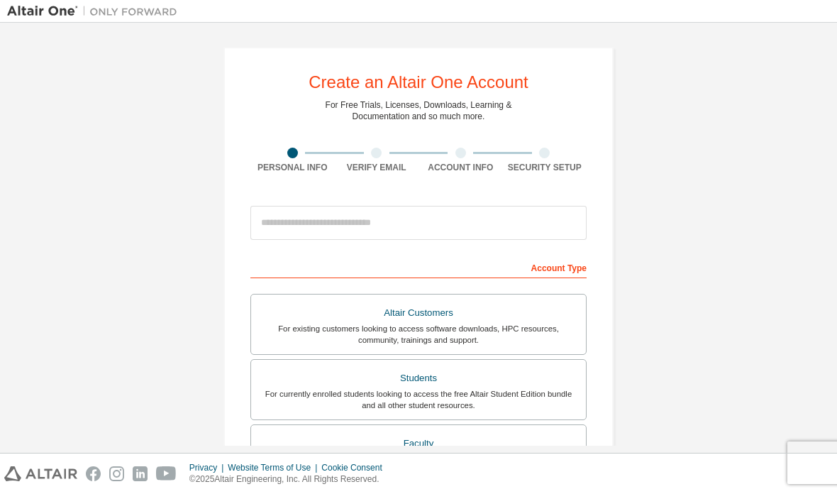 The image size is (837, 494). I want to click on div: Faculty, so click(418, 443).